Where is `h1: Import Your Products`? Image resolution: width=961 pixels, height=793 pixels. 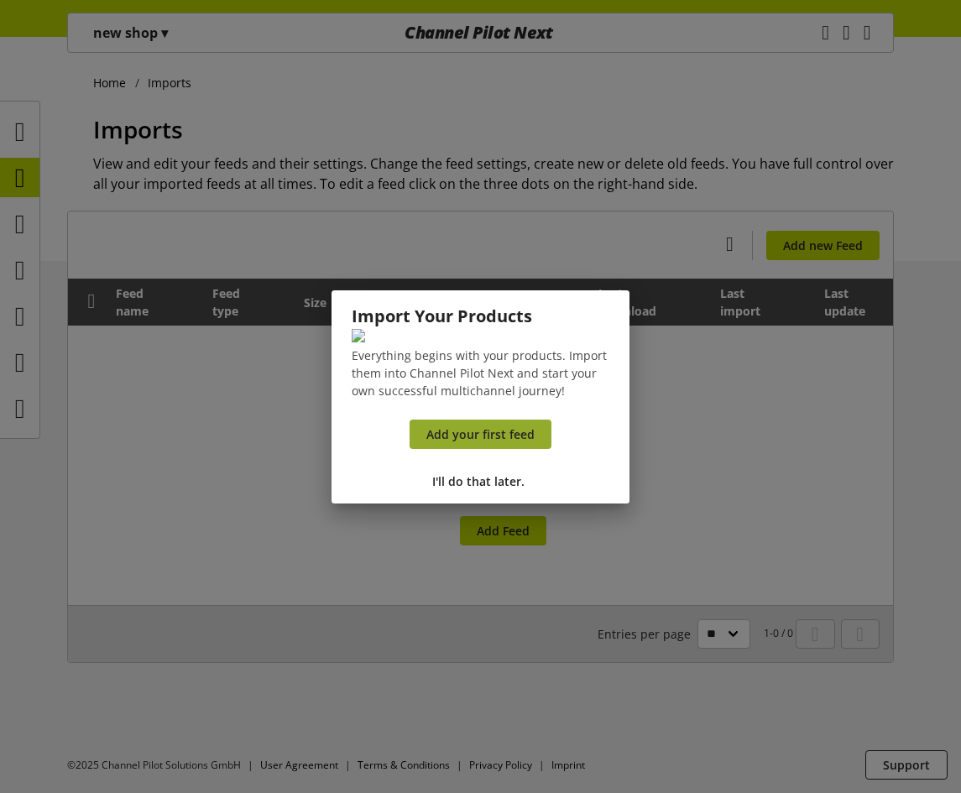
h1: Import Your Products is located at coordinates (480, 316).